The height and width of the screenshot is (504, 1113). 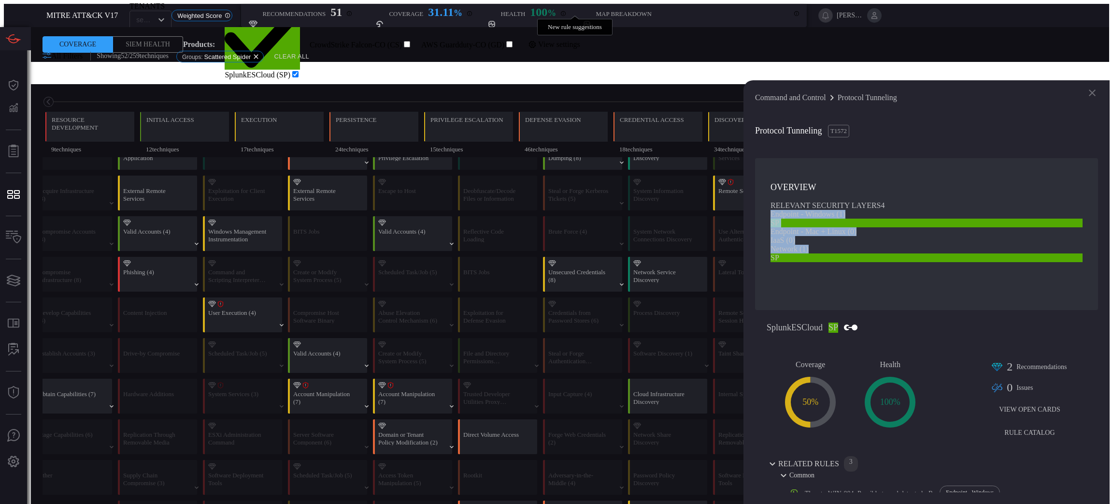 I want to click on span: Protocol Tunneling, so click(x=867, y=98).